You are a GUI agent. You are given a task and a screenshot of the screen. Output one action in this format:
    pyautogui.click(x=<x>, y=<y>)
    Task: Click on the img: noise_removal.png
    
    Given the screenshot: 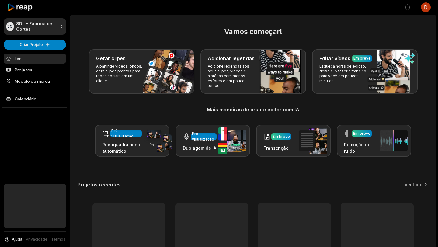 What is the action you would take?
    pyautogui.click(x=394, y=141)
    